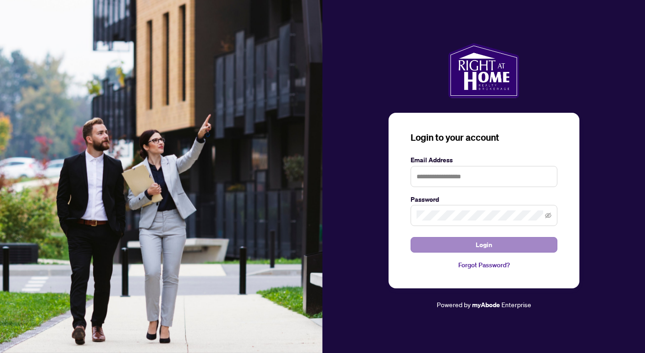 The height and width of the screenshot is (353, 645). Describe the element at coordinates (484, 200) in the screenshot. I see `label: Password` at that location.